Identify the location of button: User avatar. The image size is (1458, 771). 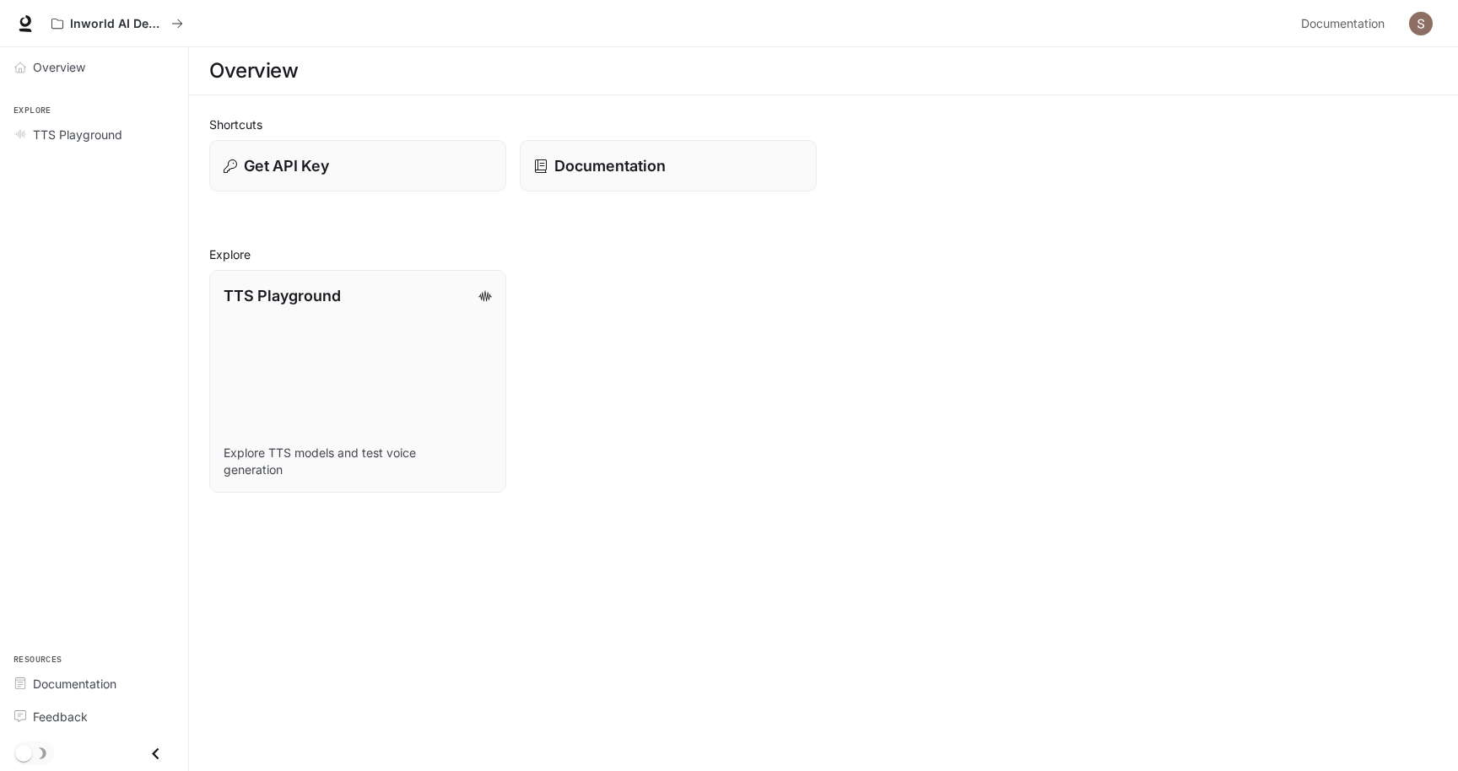
(1421, 24).